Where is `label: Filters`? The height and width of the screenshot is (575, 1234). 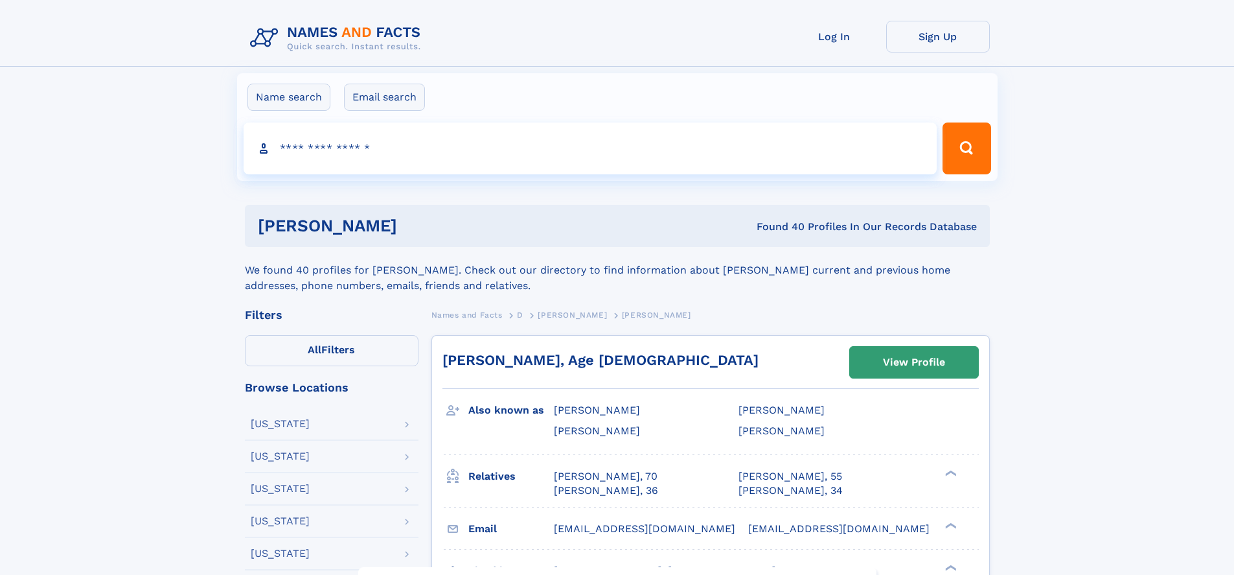 label: Filters is located at coordinates (332, 351).